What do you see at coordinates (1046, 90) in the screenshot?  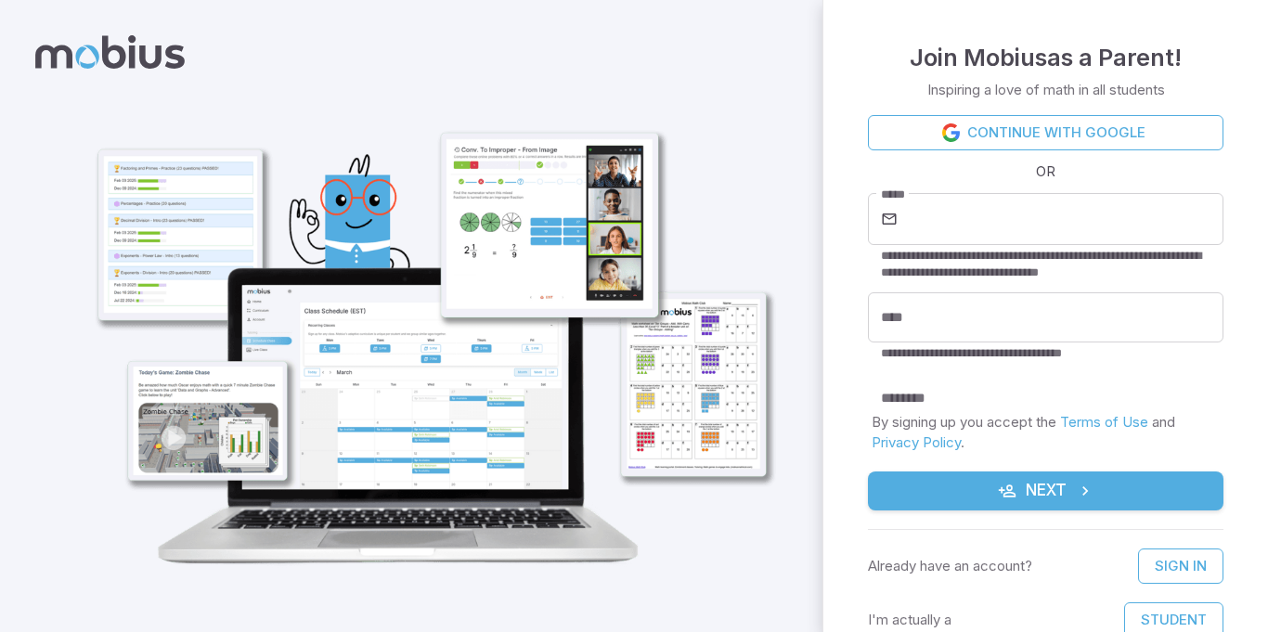 I see `p: Inspiring a love of math in all students` at bounding box center [1046, 90].